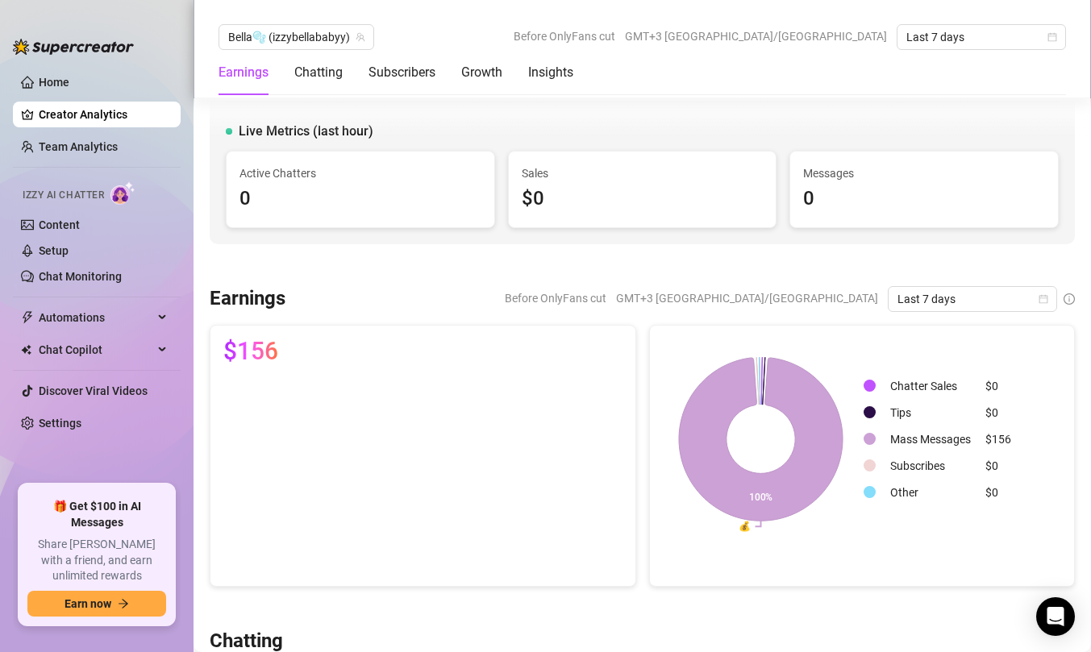 The width and height of the screenshot is (1091, 652). Describe the element at coordinates (243, 73) in the screenshot. I see `div: Earnings` at that location.